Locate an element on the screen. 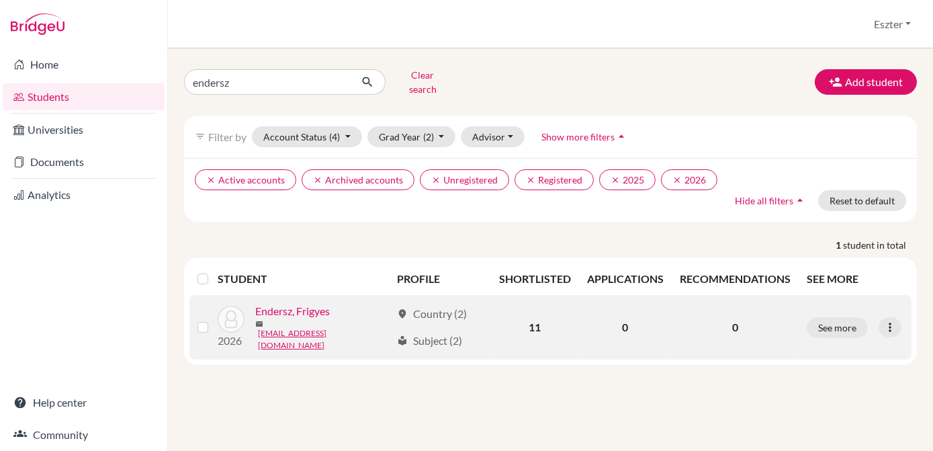 This screenshot has height=451, width=933. button: clear2026 is located at coordinates (689, 179).